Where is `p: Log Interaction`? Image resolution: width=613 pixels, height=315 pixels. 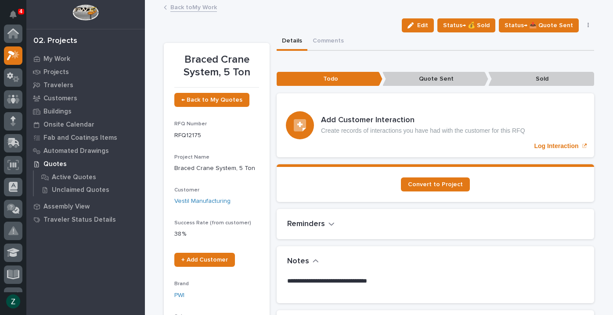 p: Log Interaction is located at coordinates (556, 146).